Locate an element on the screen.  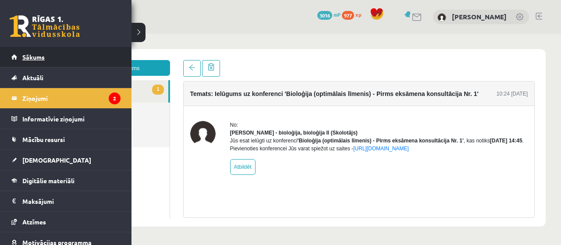
legend: Ziņojumi is located at coordinates (71, 98).